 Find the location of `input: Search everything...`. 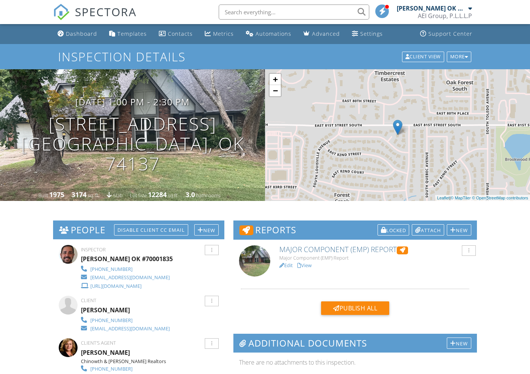

input: Search everything... is located at coordinates (294, 12).